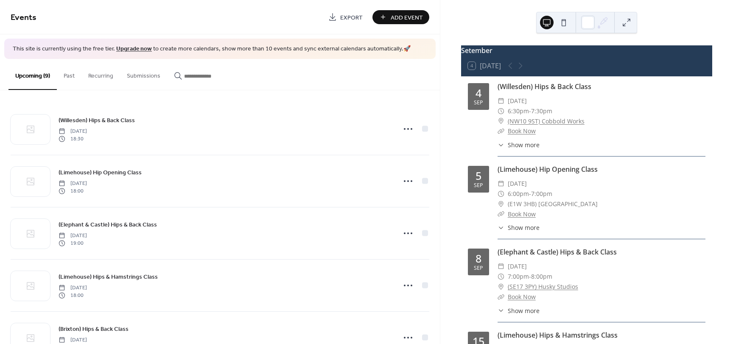 This screenshot has width=733, height=344. I want to click on span: (Elephant & Castle) Hips & Back Class, so click(108, 225).